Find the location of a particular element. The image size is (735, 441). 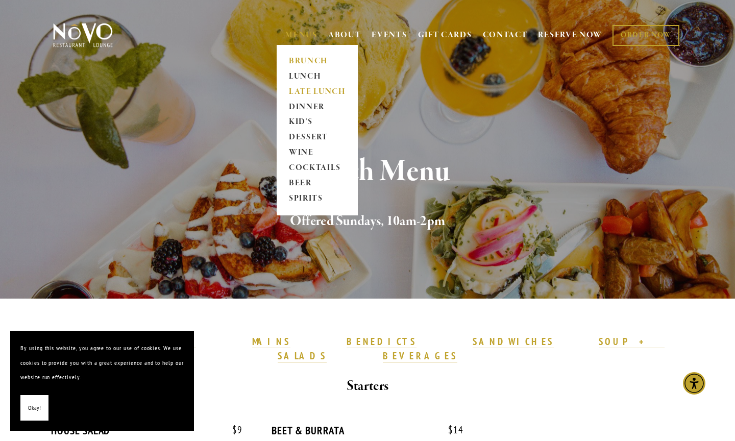

a: SANDWICHES is located at coordinates (513, 342).